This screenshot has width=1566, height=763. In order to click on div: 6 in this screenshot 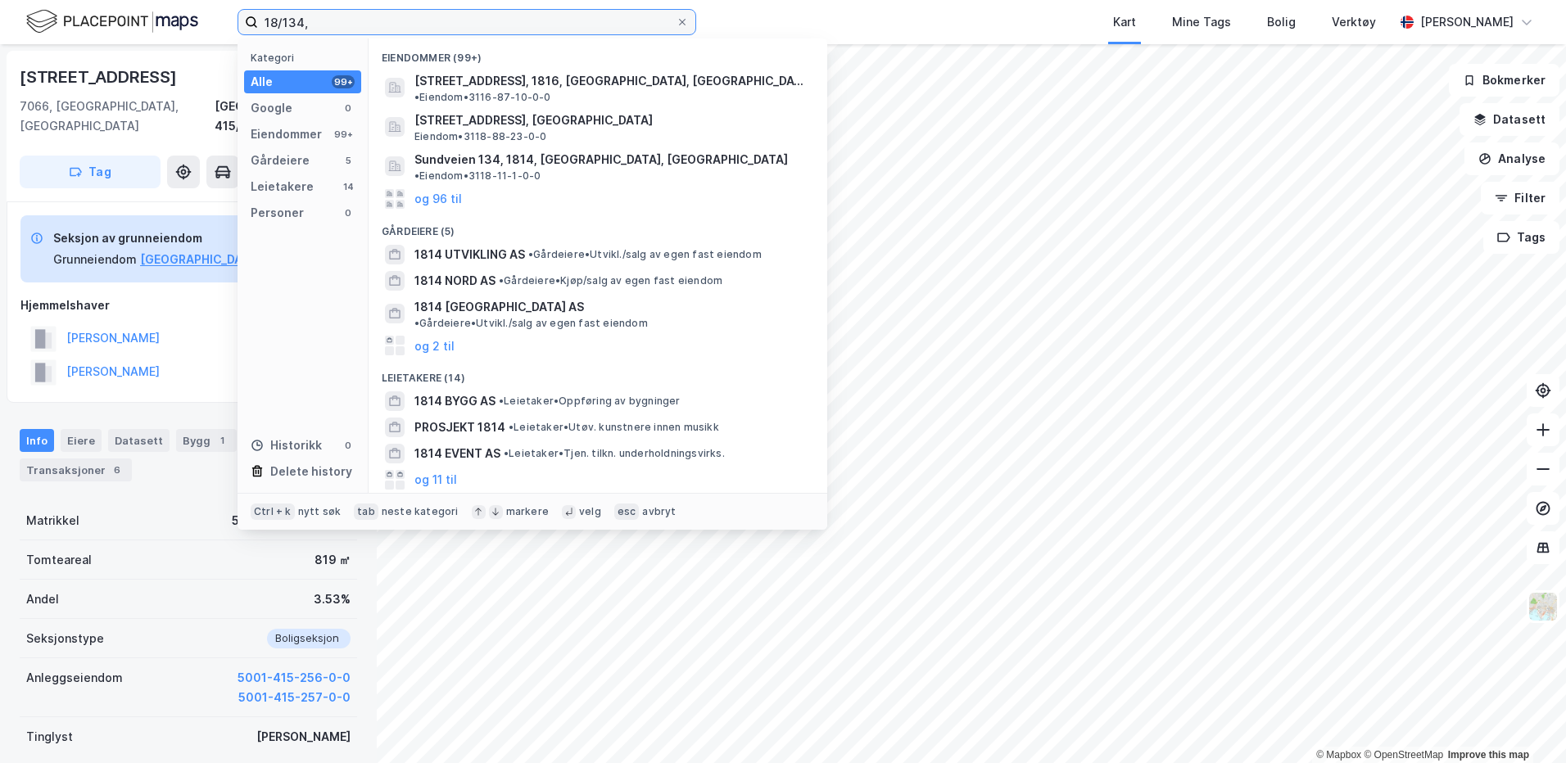, I will do `click(117, 470)`.